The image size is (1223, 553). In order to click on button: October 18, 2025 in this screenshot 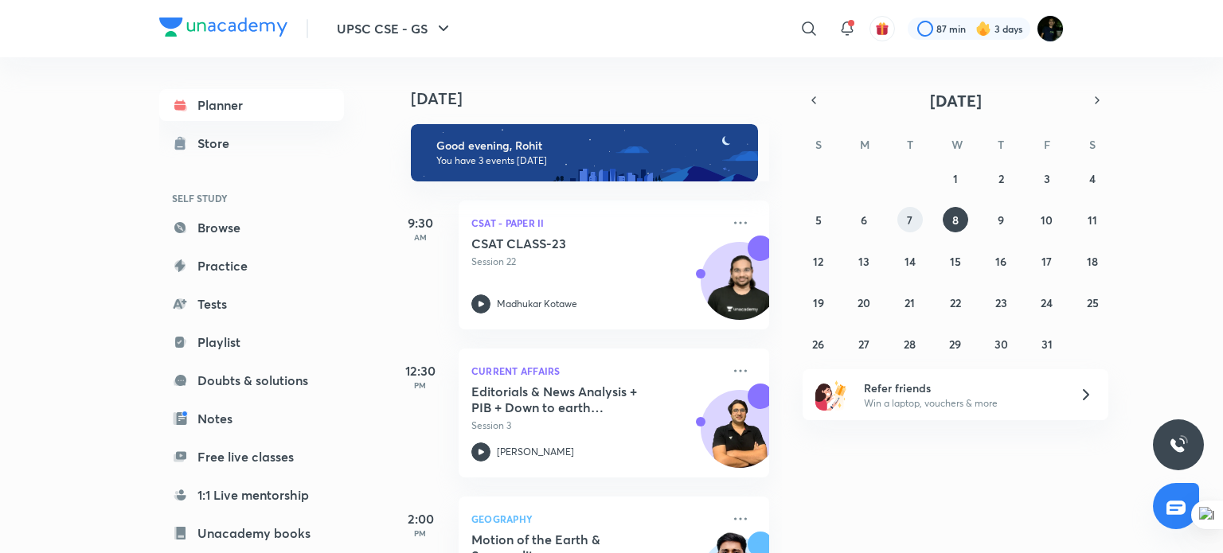, I will do `click(1092, 261)`.